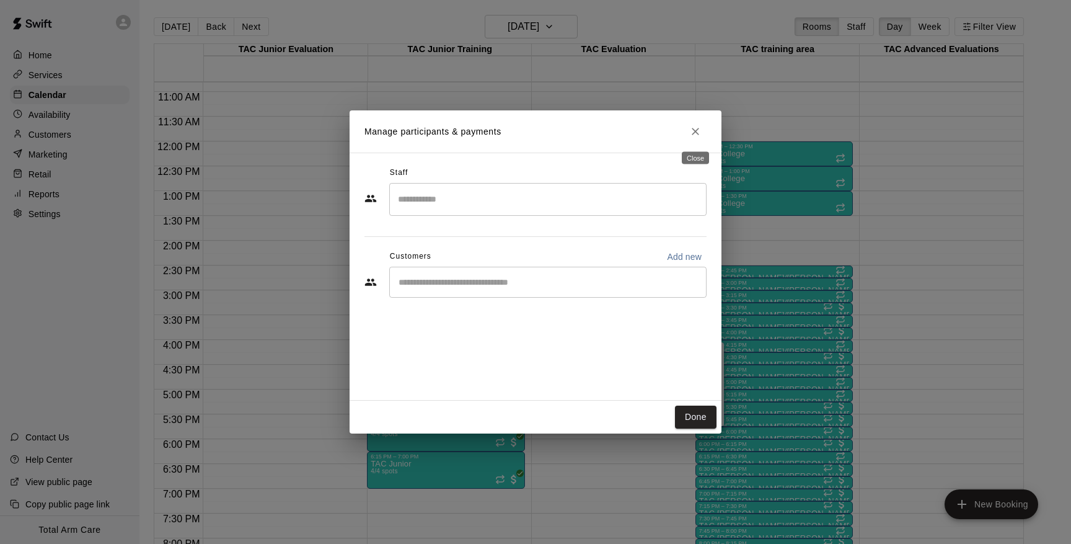  Describe the element at coordinates (371, 198) in the screenshot. I see `svg: Staff` at that location.